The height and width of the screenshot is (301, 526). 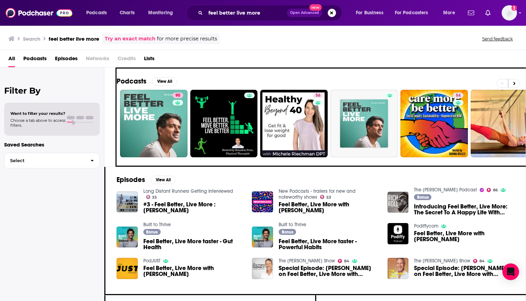 I want to click on span: Networks, so click(x=97, y=60).